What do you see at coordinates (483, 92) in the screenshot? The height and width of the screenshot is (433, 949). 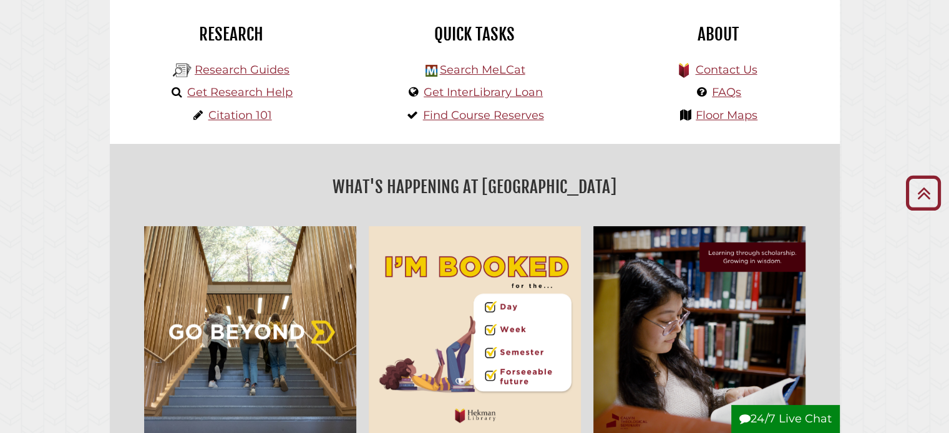 I see `a: Get InterLibrary Loan` at bounding box center [483, 92].